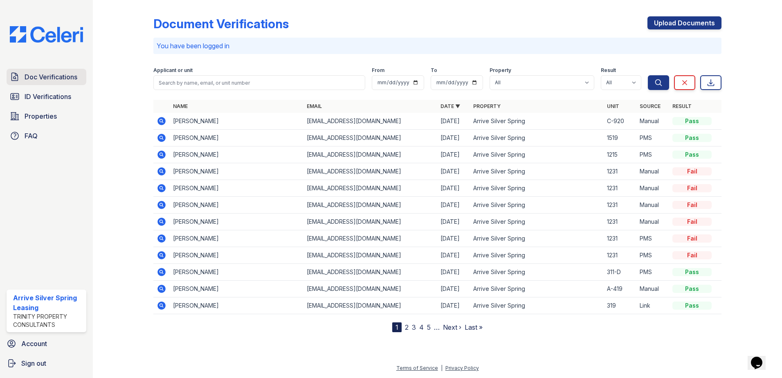 This screenshot has width=782, height=378. Describe the element at coordinates (46, 363) in the screenshot. I see `a: Sign out` at that location.